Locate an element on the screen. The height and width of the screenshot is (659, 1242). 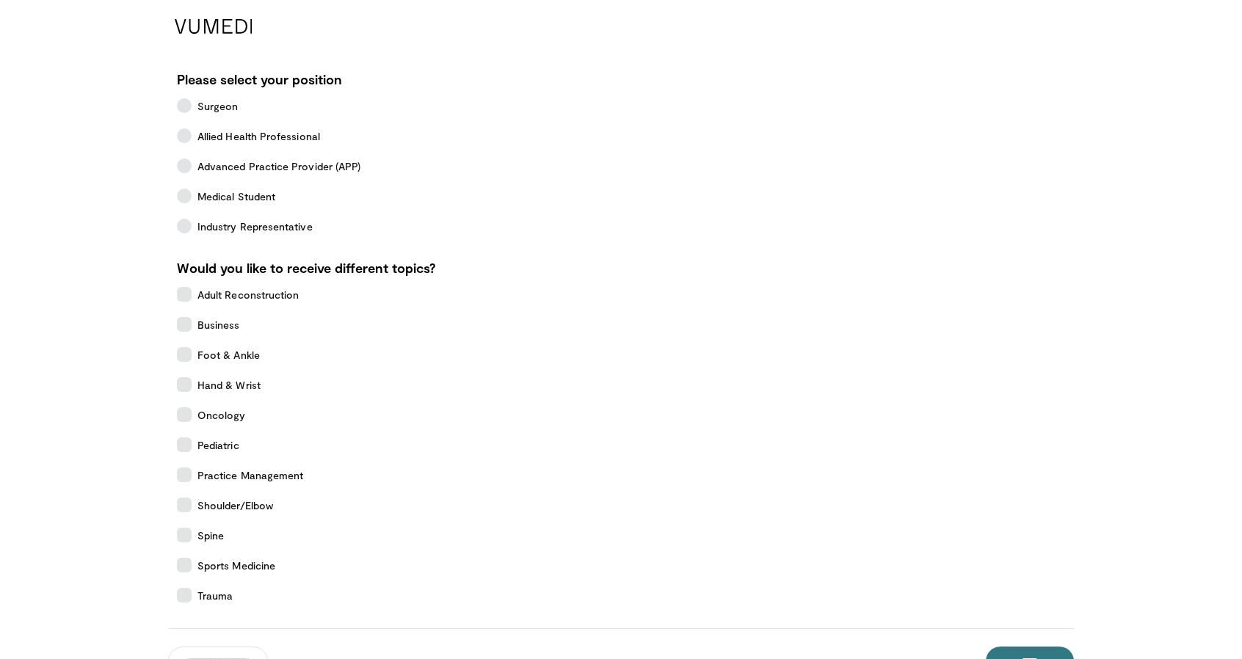
span: Foot & Ankle is located at coordinates (228, 354).